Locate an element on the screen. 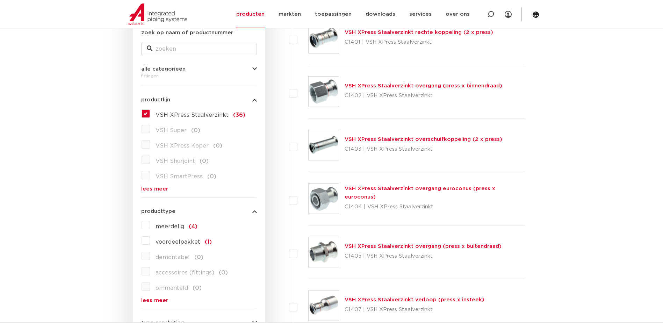 Image resolution: width=663 pixels, height=323 pixels. p: C1401 | VSH XPress Staalverzinkt is located at coordinates (418, 42).